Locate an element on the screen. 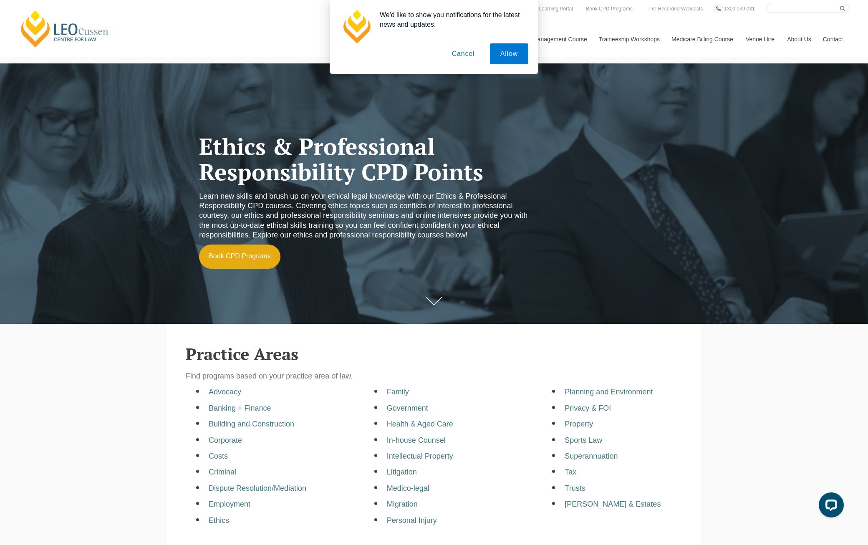 The image size is (868, 545). a: Banking + Finance is located at coordinates (240, 408).